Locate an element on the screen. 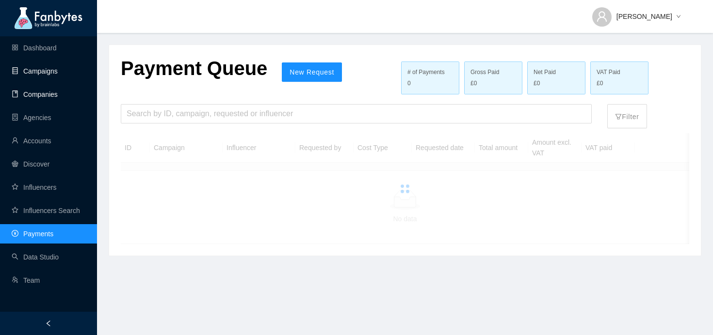 The height and width of the screenshot is (335, 713). span: 0 is located at coordinates (409, 83).